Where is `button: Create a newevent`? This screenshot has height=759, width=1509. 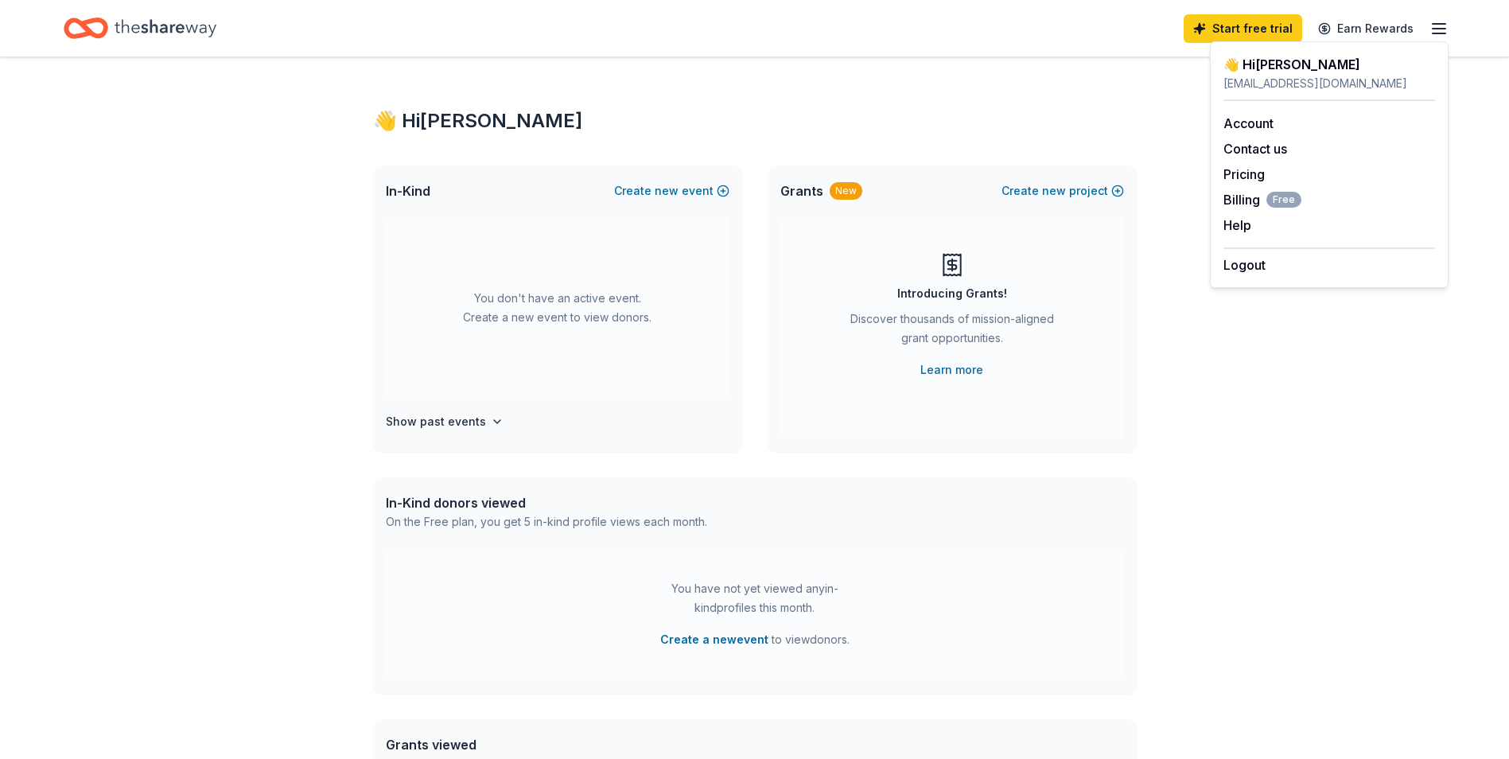
button: Create a newevent is located at coordinates (714, 639).